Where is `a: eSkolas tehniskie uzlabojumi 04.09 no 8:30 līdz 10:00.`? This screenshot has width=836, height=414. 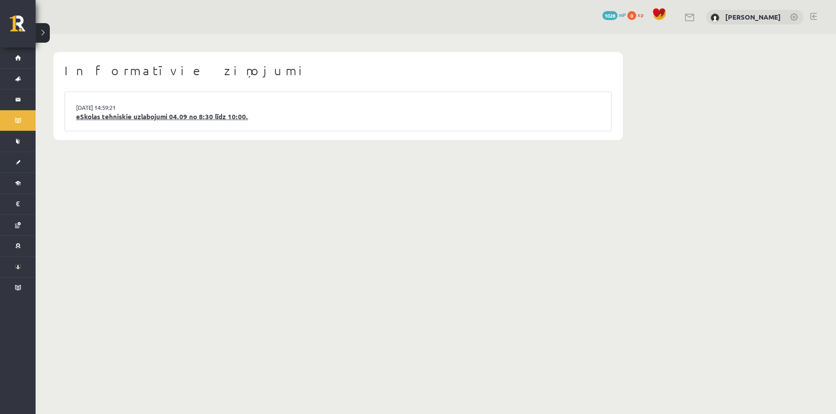
a: eSkolas tehniskie uzlabojumi 04.09 no 8:30 līdz 10:00. is located at coordinates (338, 117).